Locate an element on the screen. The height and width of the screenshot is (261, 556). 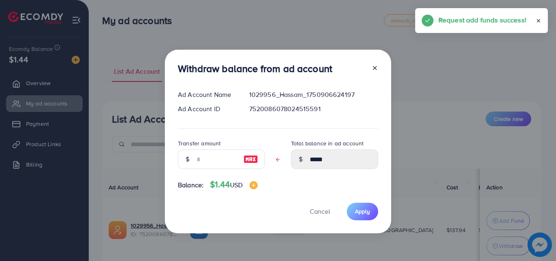
span: USD is located at coordinates (236, 185).